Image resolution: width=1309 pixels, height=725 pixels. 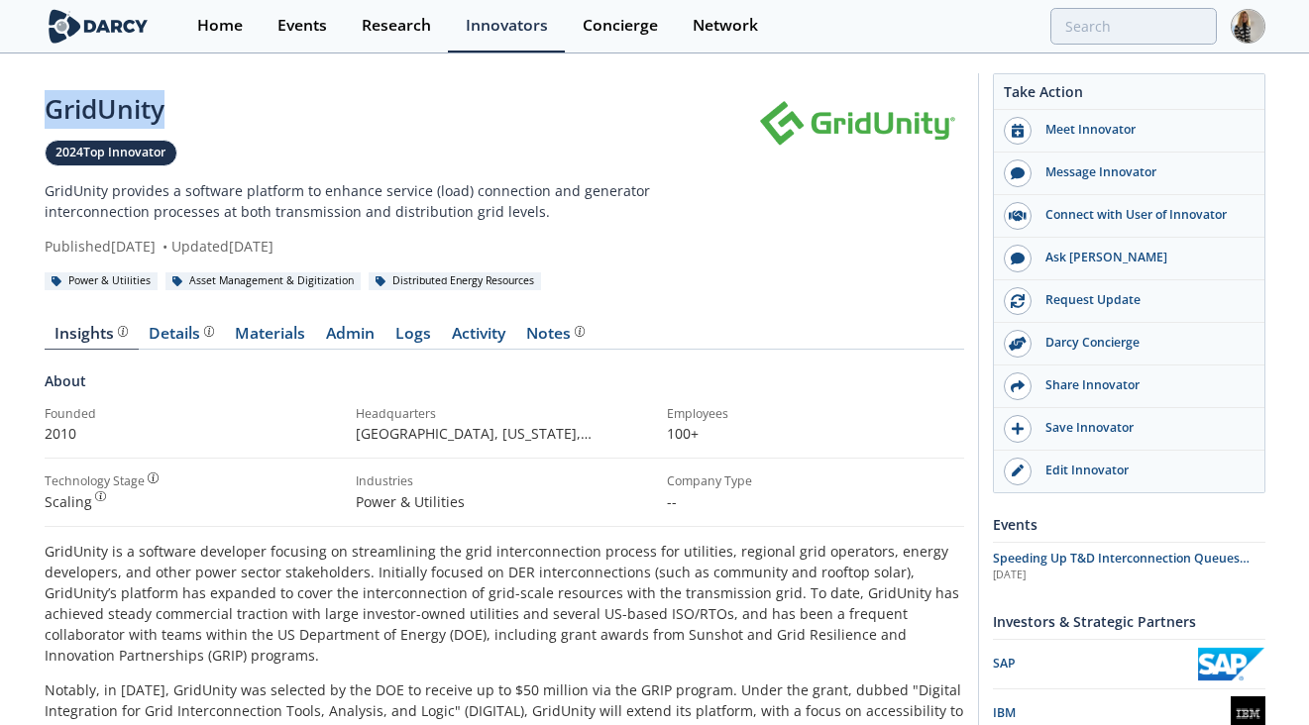 What do you see at coordinates (1111, 713) in the screenshot?
I see `div: IBM` at bounding box center [1111, 713].